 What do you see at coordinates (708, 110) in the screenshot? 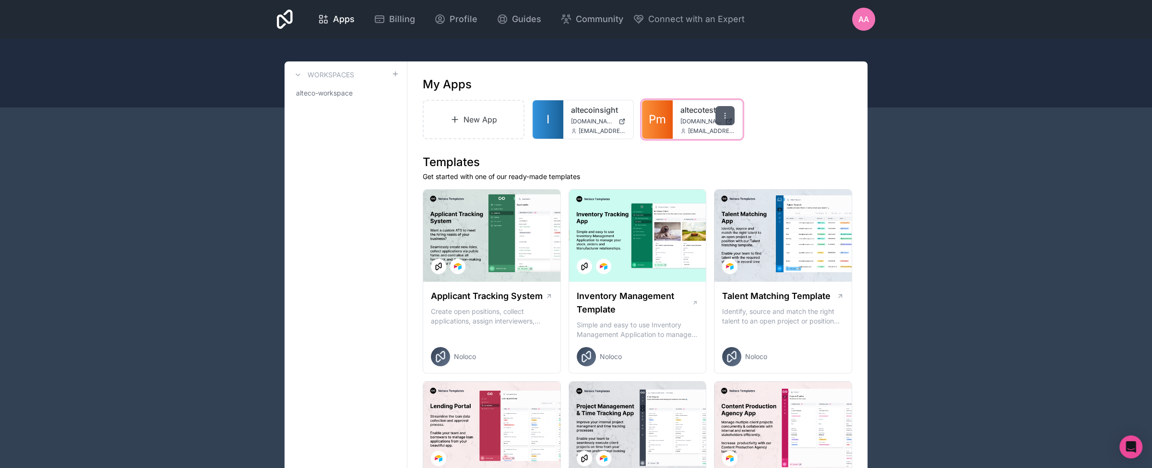
I see `a: altecotest` at bounding box center [708, 110].